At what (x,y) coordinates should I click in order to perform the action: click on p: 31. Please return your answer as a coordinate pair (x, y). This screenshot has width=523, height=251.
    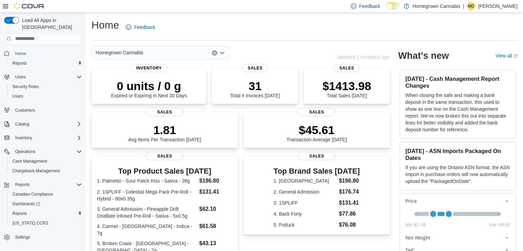
    Looking at the image, I should click on (255, 86).